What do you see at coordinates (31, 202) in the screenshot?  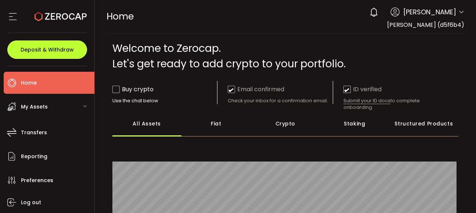 I see `span: Log out` at bounding box center [31, 202].